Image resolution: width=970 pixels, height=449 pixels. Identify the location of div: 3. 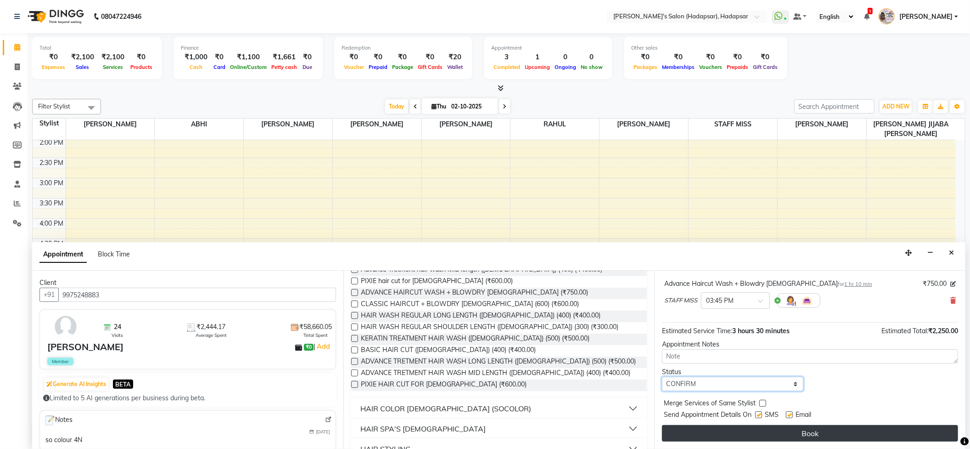
(507, 57).